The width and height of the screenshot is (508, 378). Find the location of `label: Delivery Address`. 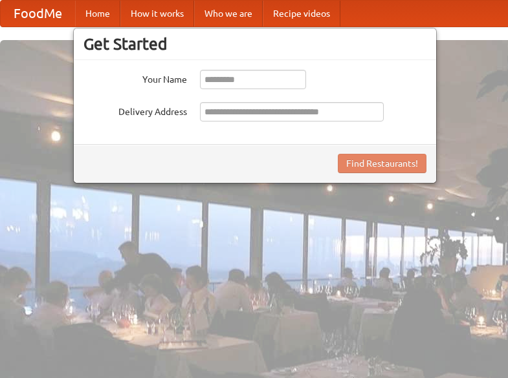

label: Delivery Address is located at coordinates (135, 110).